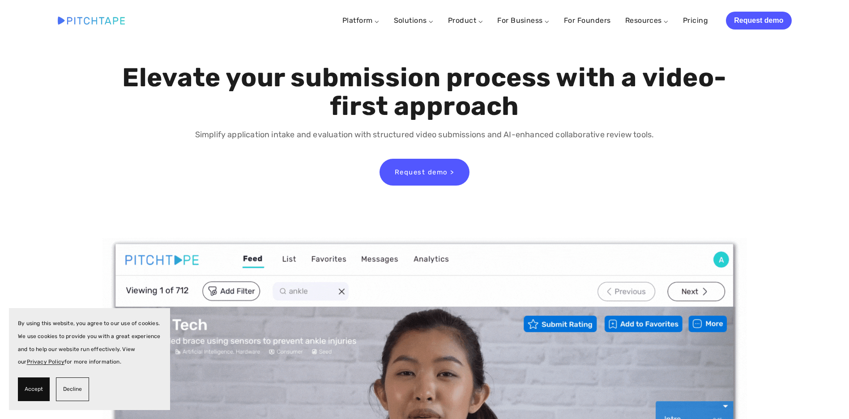 The height and width of the screenshot is (419, 849). I want to click on a: For Founders, so click(587, 21).